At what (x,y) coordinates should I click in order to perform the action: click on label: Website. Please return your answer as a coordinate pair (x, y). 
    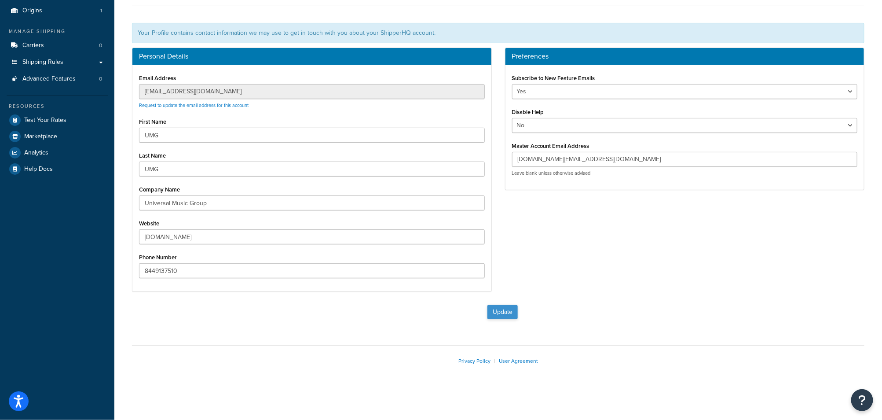
    Looking at the image, I should click on (149, 223).